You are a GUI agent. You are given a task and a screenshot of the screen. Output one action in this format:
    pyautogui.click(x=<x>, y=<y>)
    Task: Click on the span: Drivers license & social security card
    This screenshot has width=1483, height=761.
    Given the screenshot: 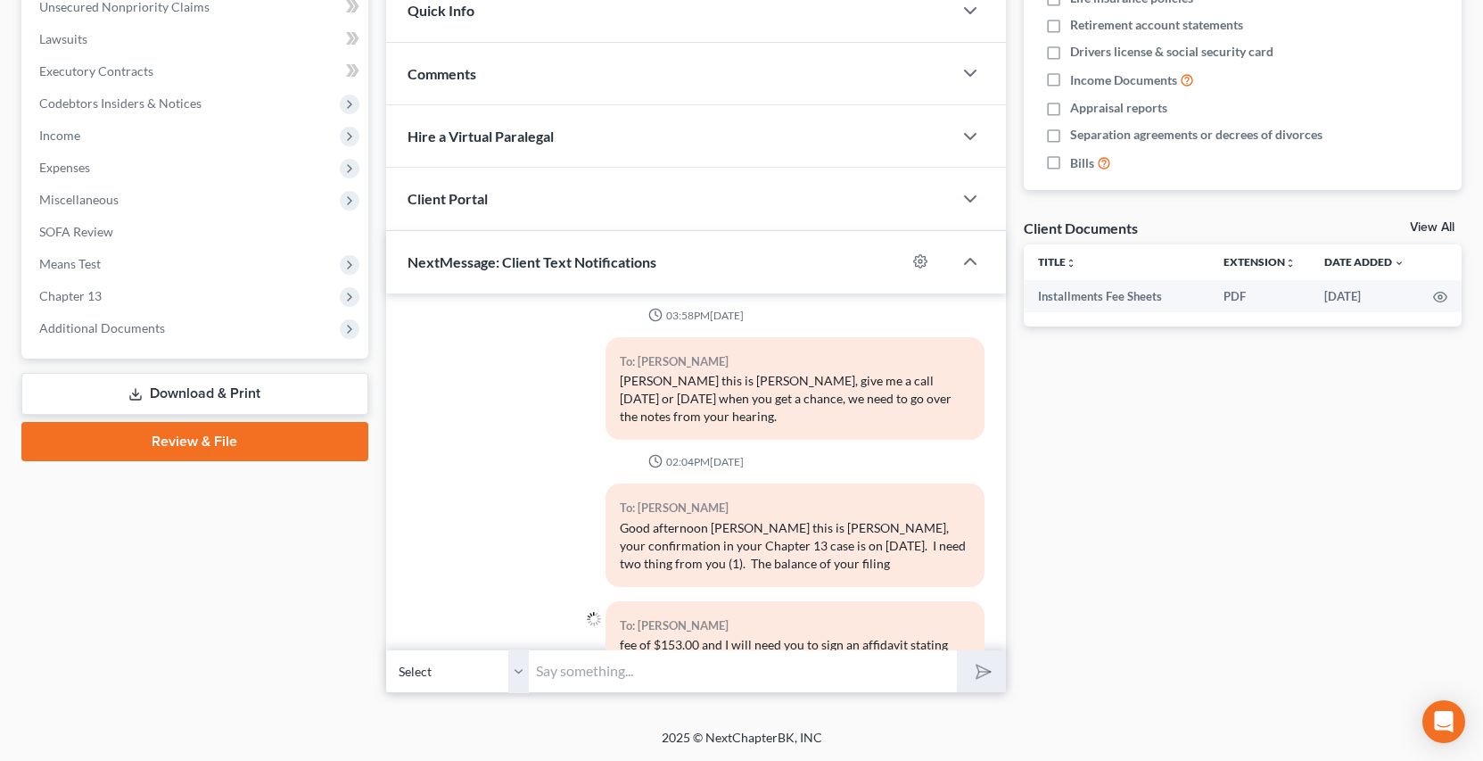 What is the action you would take?
    pyautogui.click(x=1172, y=52)
    